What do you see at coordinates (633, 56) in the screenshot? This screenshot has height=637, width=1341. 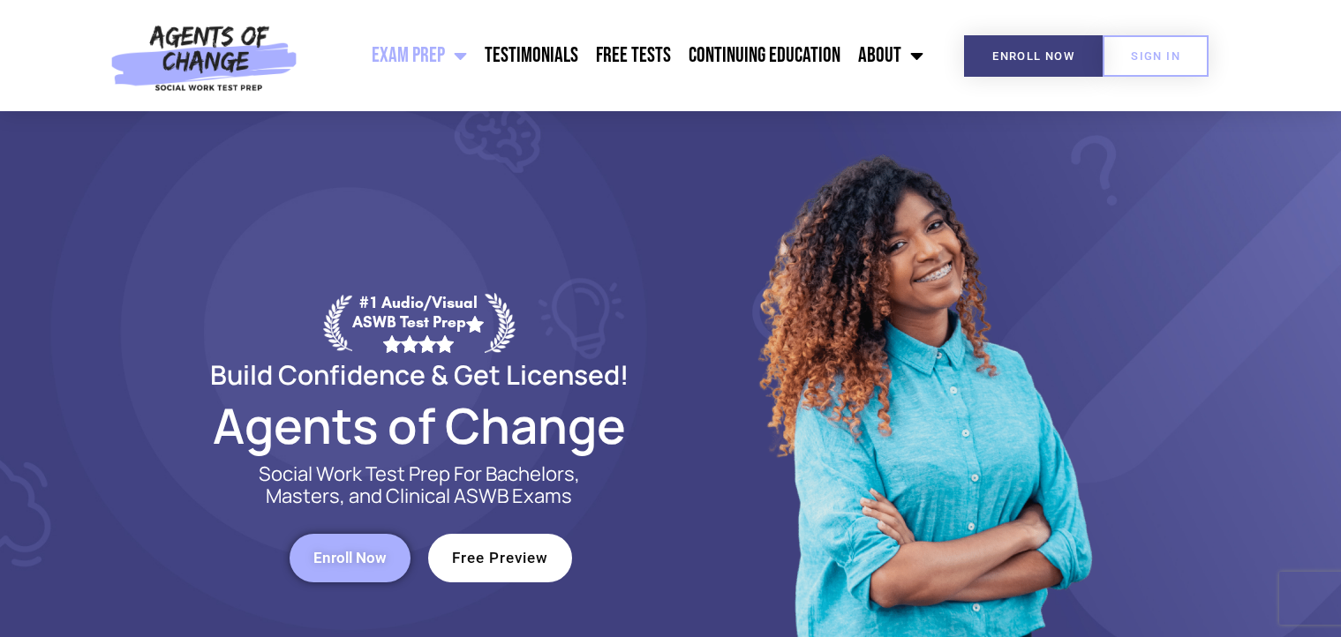 I see `a: Free Tests` at bounding box center [633, 56].